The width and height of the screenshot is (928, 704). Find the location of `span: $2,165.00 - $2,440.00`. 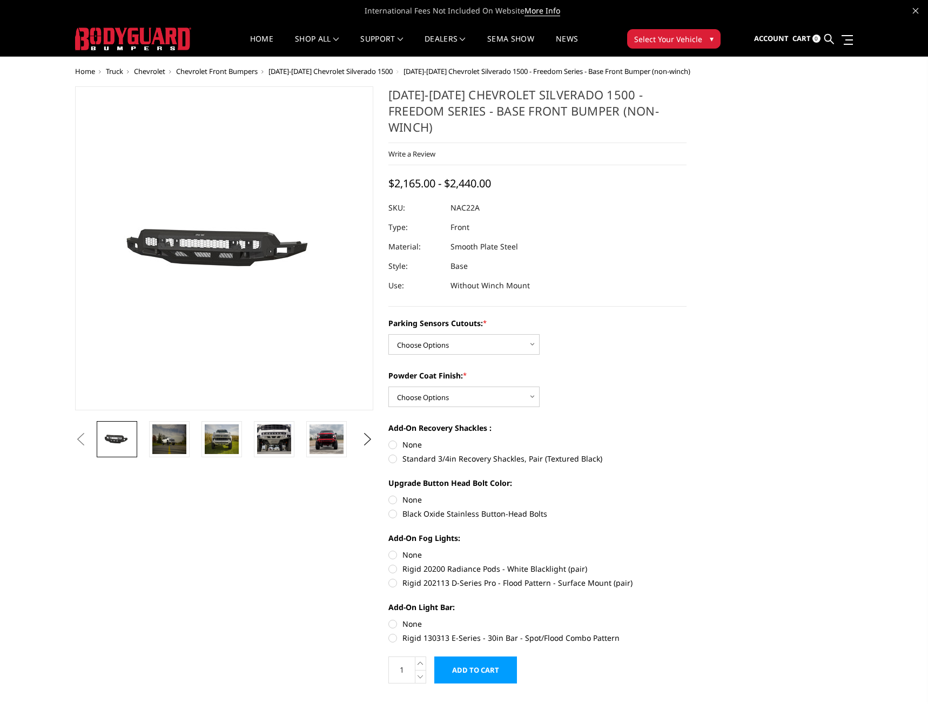

span: $2,165.00 - $2,440.00 is located at coordinates (440, 183).